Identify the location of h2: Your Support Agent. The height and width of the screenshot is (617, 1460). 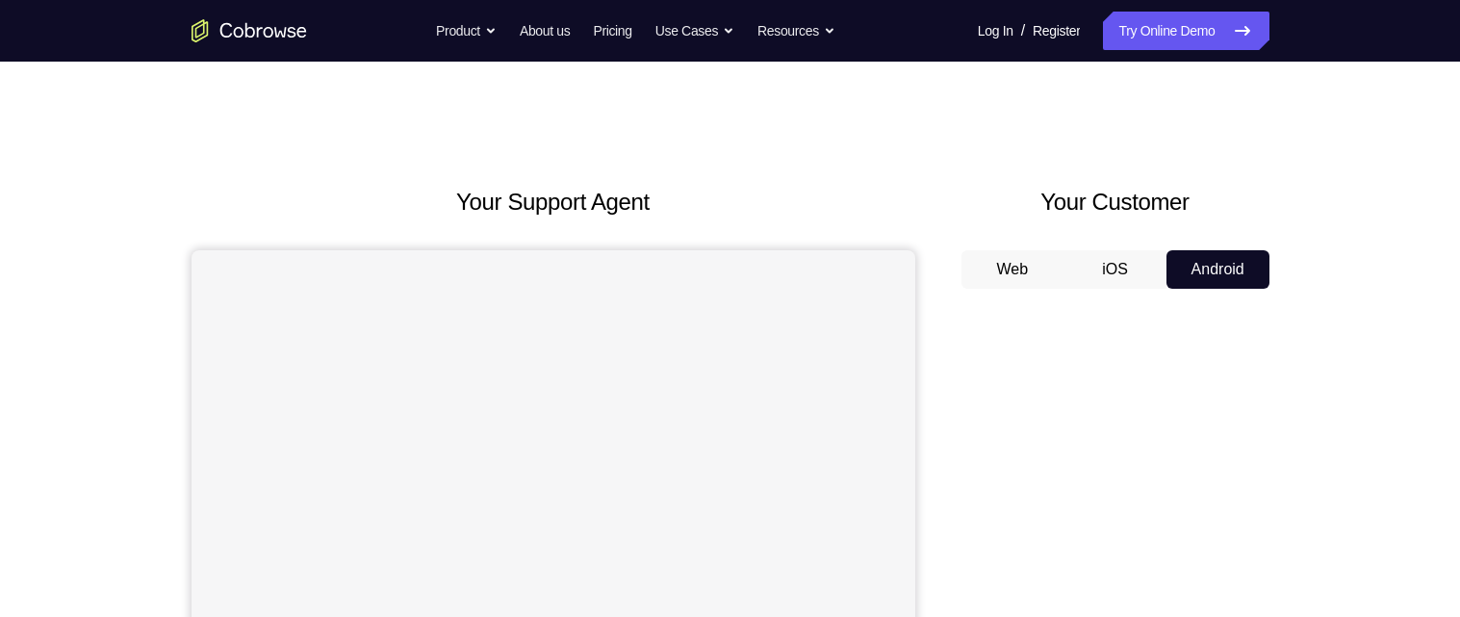
(554, 202).